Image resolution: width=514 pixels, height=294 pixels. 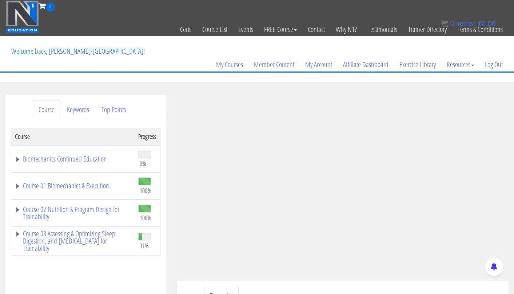 What do you see at coordinates (47, 110) in the screenshot?
I see `a: Course` at bounding box center [47, 110].